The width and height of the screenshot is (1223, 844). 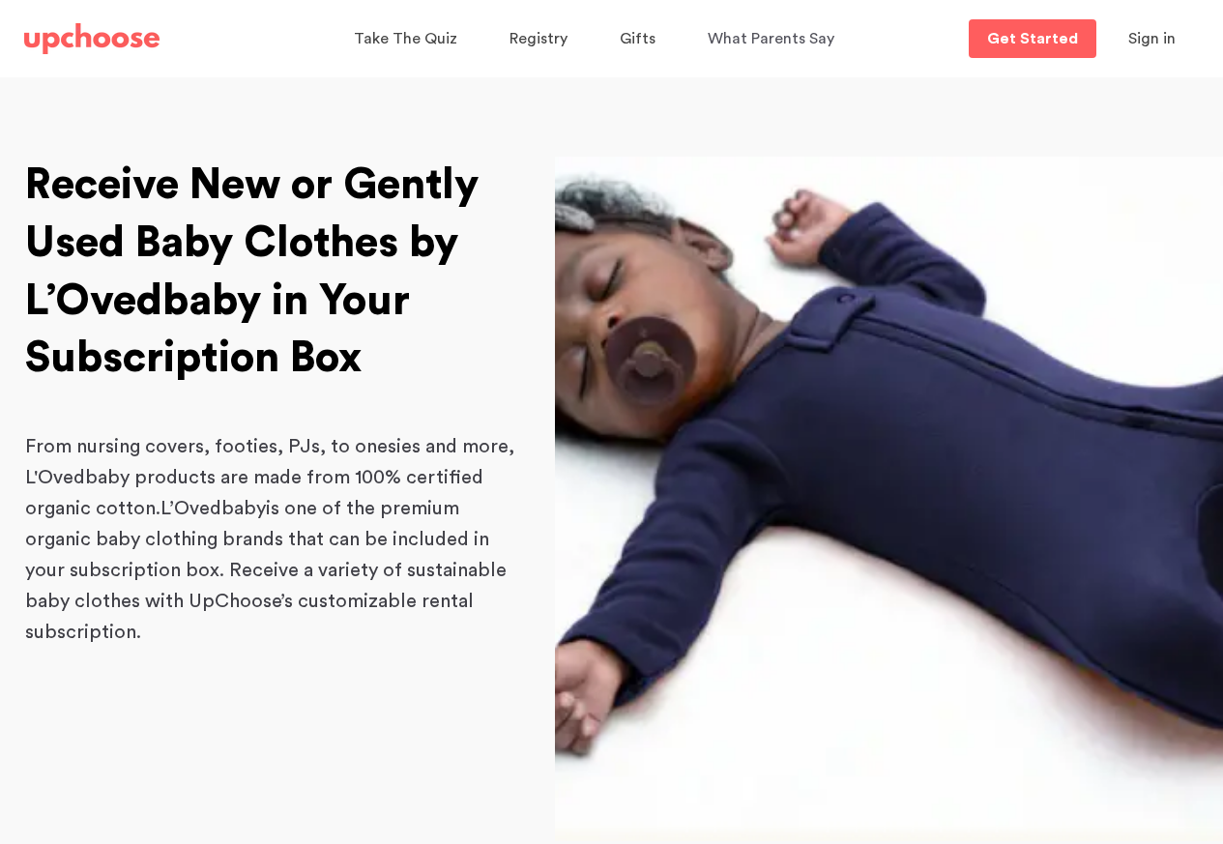 I want to click on a: Get Started, so click(x=1033, y=39).